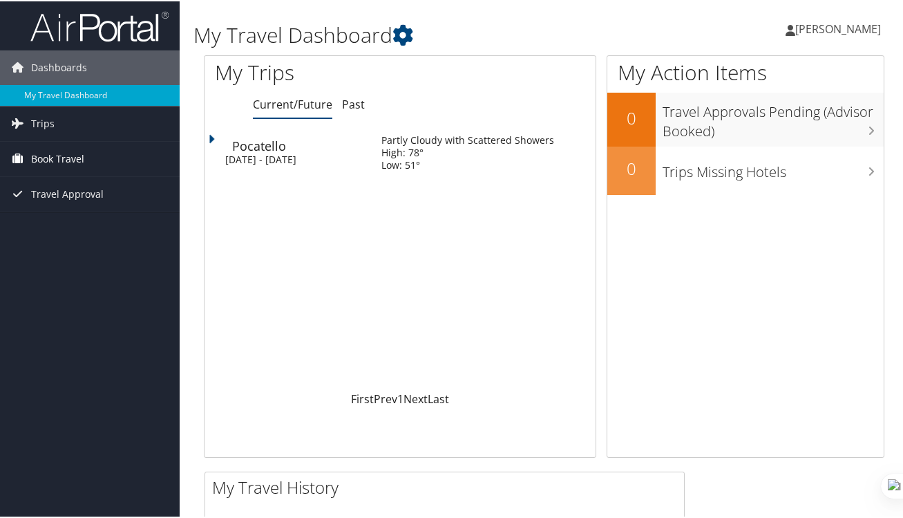  I want to click on span: Dashboards, so click(59, 66).